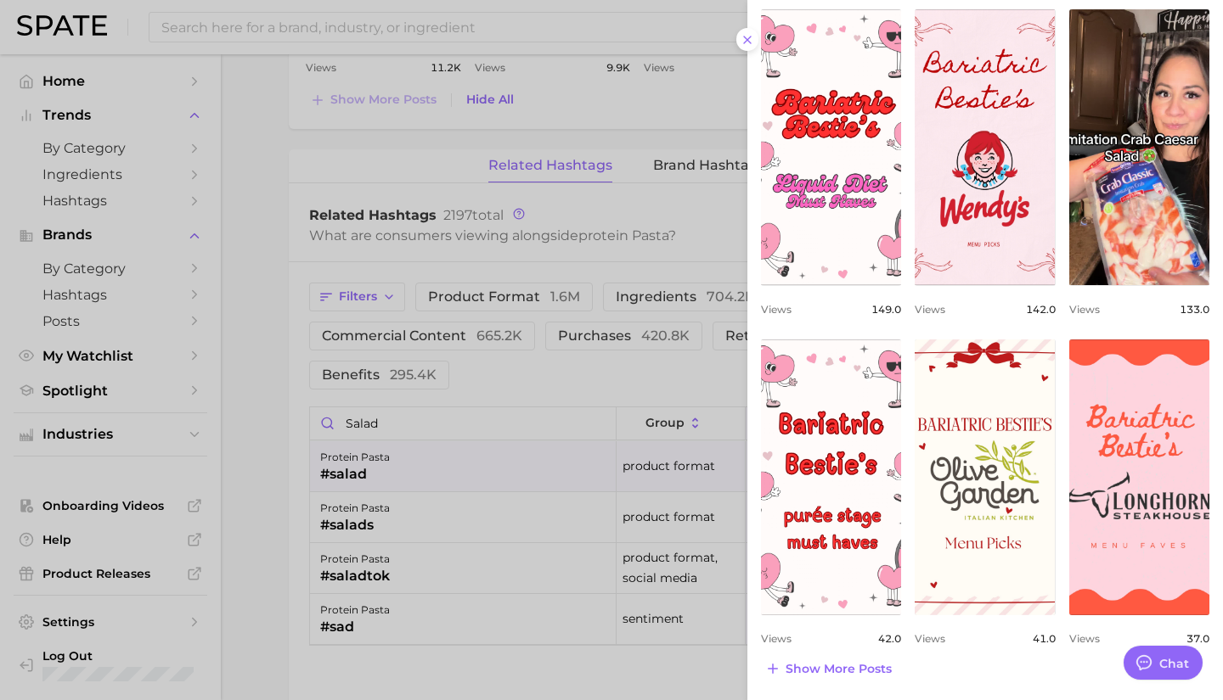 This screenshot has height=700, width=1223. Describe the element at coordinates (1040, 309) in the screenshot. I see `span: 142.0` at that location.